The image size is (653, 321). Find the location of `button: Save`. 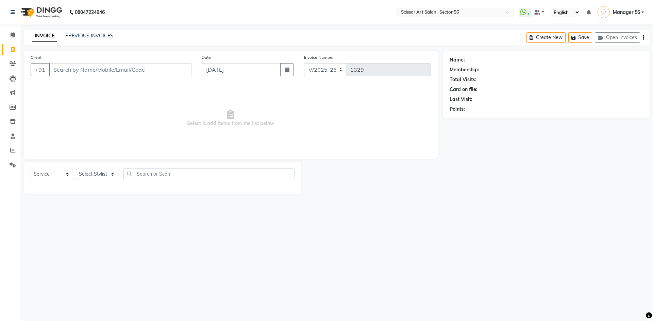

button: Save is located at coordinates (580, 37).